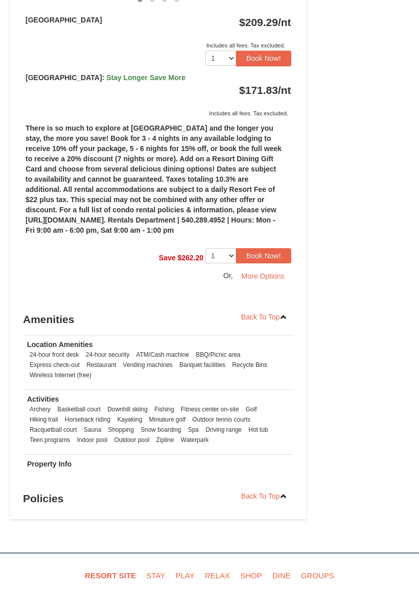 This screenshot has width=419, height=590. What do you see at coordinates (223, 431) in the screenshot?
I see `li: Driving range` at bounding box center [223, 431].